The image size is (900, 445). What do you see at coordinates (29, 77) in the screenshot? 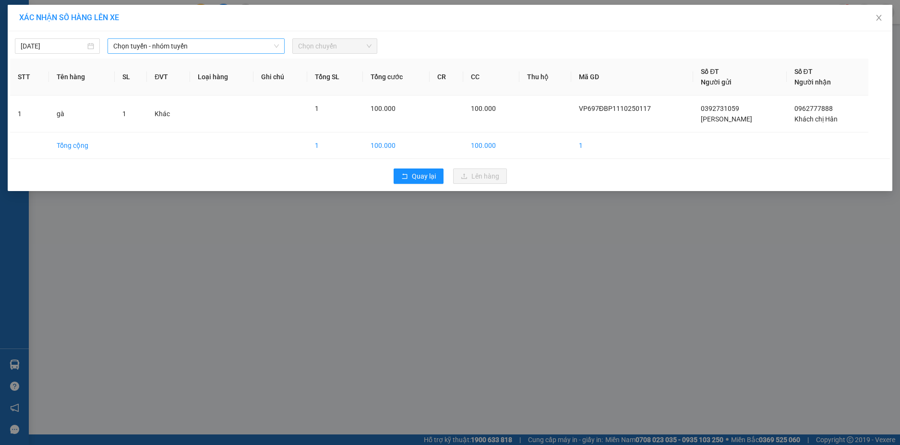
I see `th: STT` at bounding box center [29, 77].